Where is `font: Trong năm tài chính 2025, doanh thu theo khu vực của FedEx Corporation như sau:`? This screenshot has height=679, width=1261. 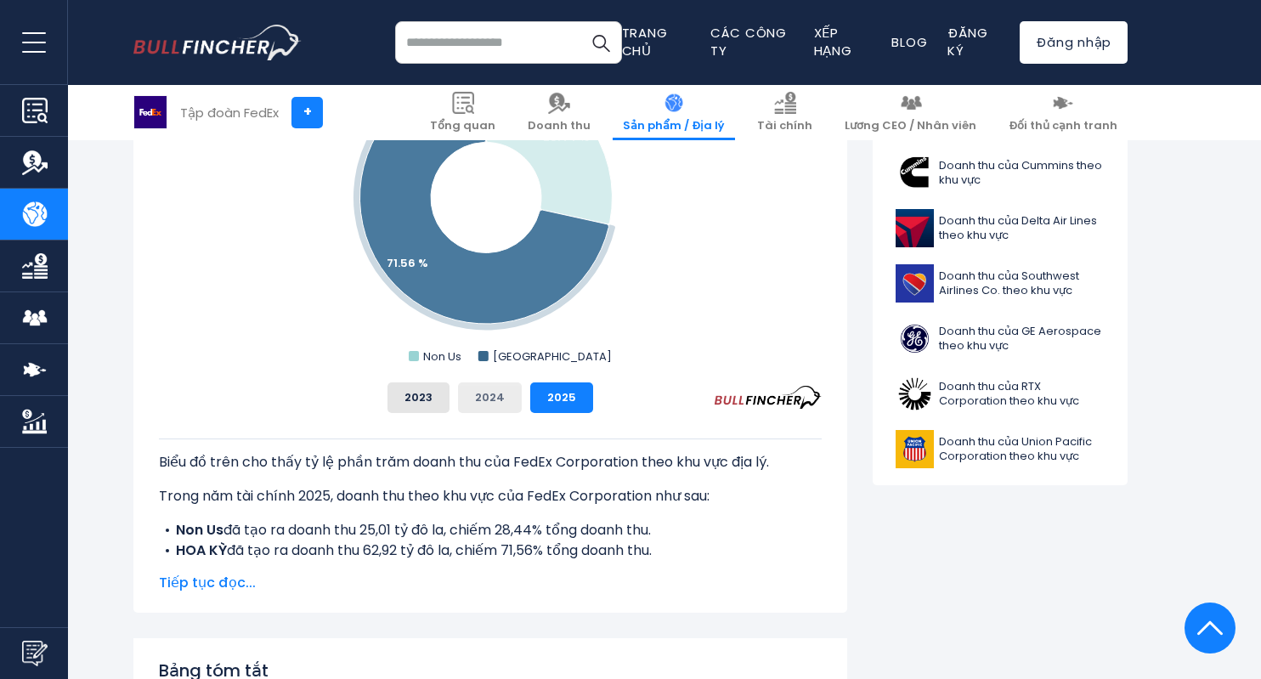
font: Trong năm tài chính 2025, doanh thu theo khu vực của FedEx Corporation như sau: is located at coordinates (434, 496).